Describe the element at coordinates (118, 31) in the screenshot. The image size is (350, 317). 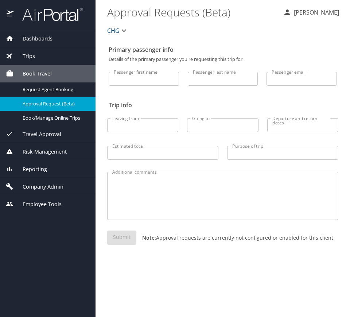
I see `button: CHG` at that location.